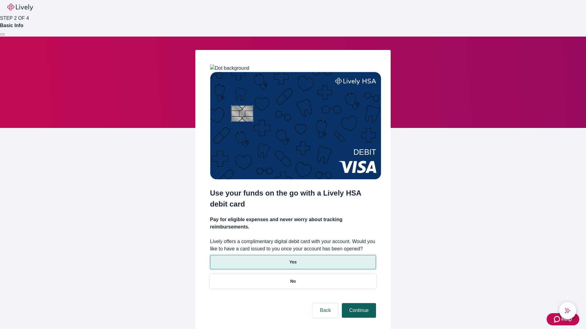 The width and height of the screenshot is (586, 329). I want to click on h2: Use your funds on the go with a Lively HSA debit card, so click(293, 199).